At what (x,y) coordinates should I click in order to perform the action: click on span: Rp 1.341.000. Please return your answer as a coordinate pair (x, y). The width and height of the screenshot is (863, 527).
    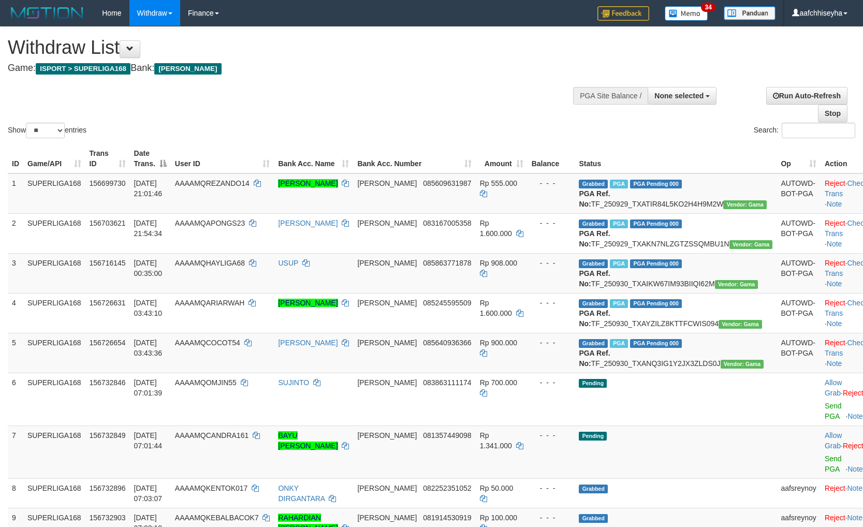
    Looking at the image, I should click on (496, 441).